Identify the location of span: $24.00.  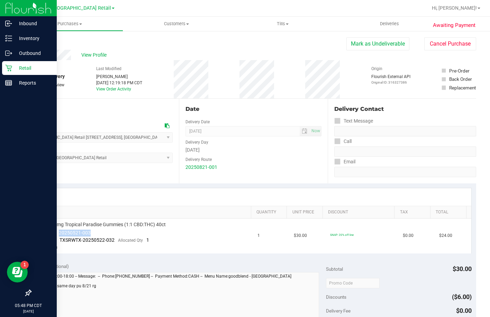
(445, 236).